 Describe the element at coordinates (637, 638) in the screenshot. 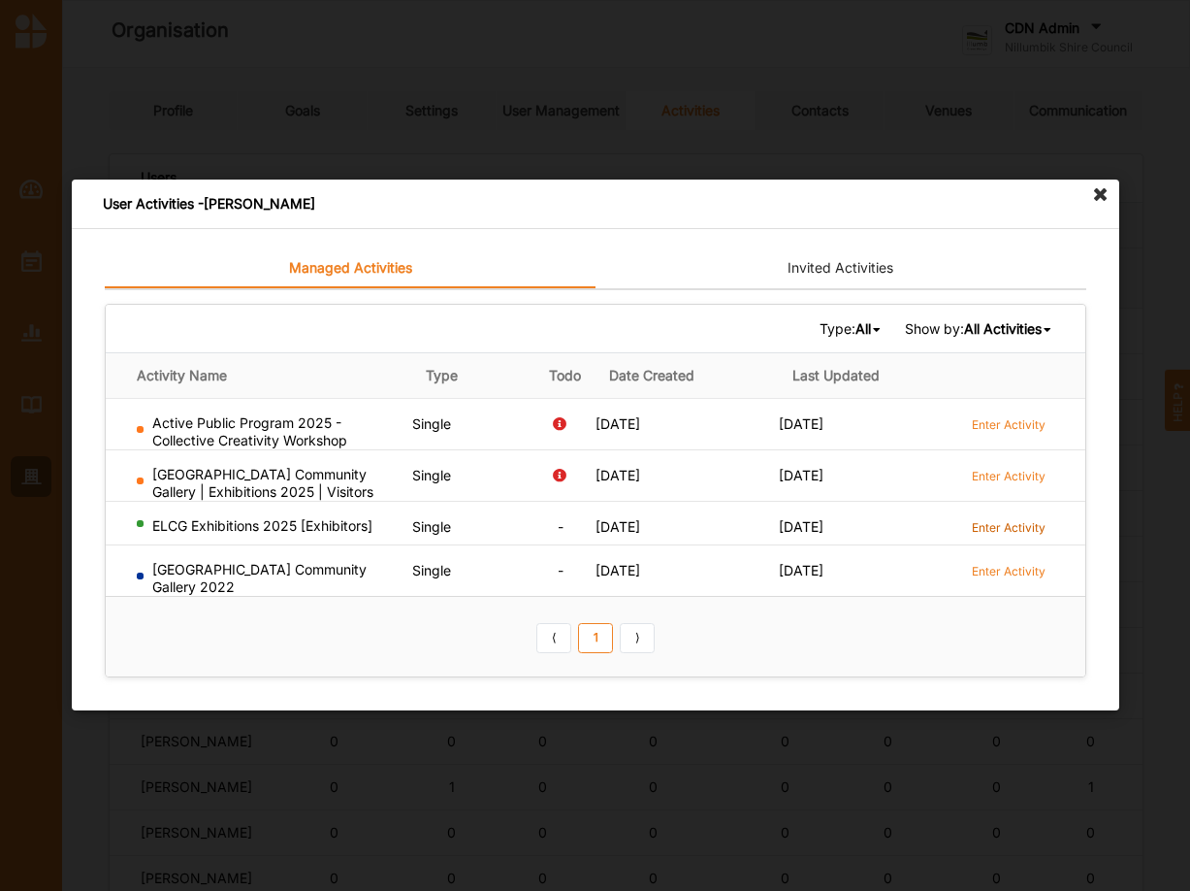

I see `a: Next item` at that location.